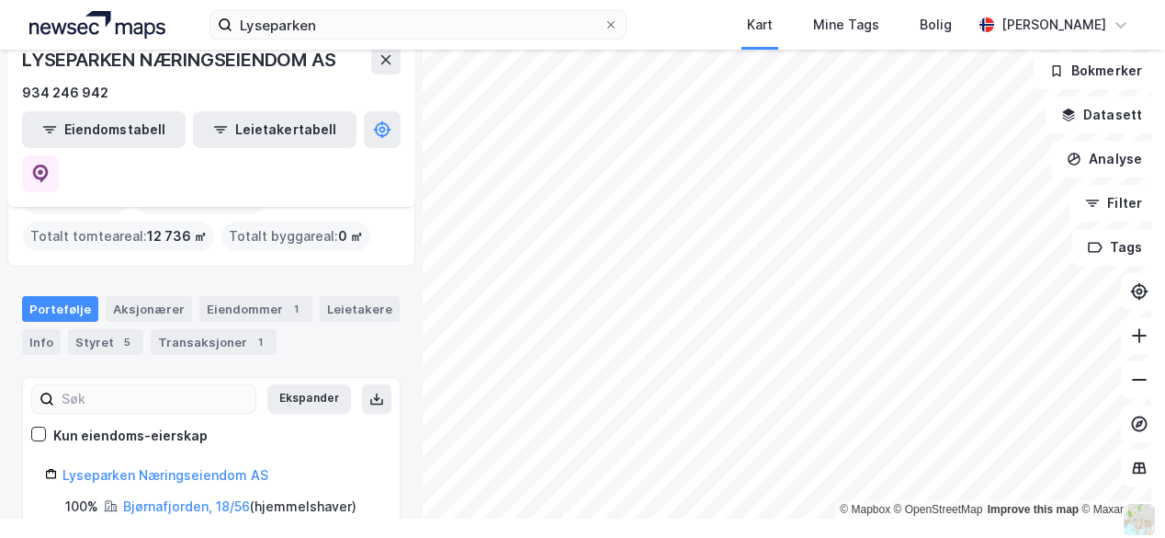 The height and width of the screenshot is (538, 1165). I want to click on div: Totalt byggareal :, so click(296, 236).